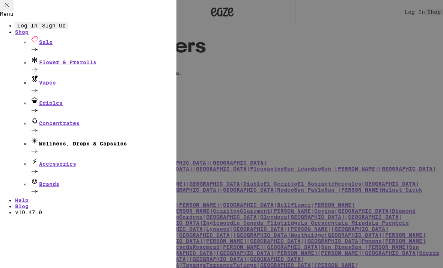 The width and height of the screenshot is (443, 268). I want to click on div: Edibles, so click(103, 101).